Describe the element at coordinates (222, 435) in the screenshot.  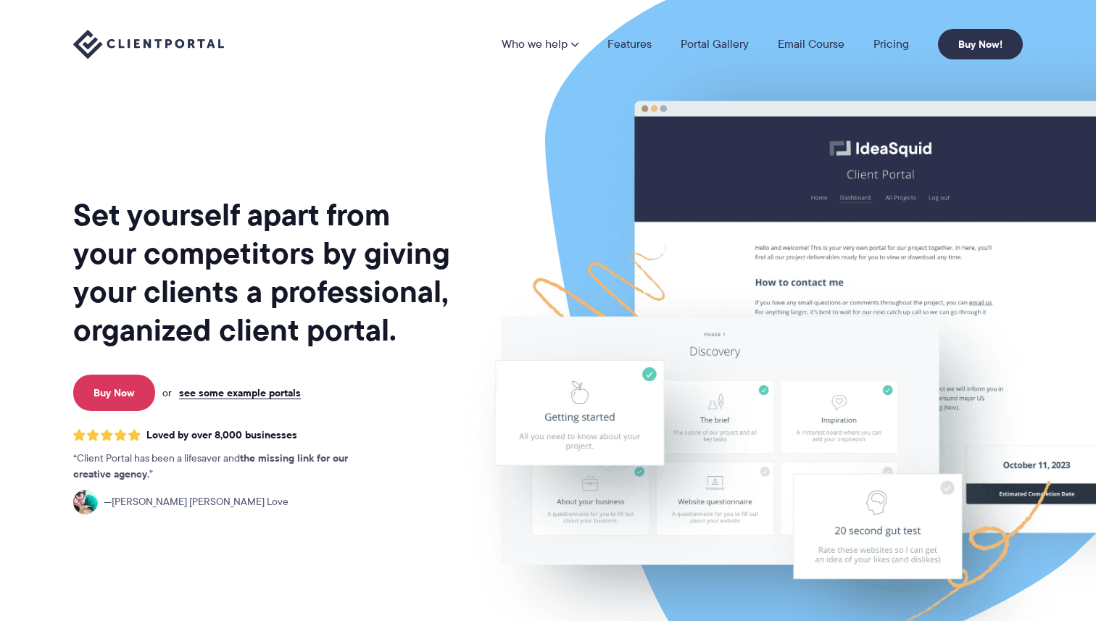
I see `span: Loved by over 8,000 businesses` at that location.